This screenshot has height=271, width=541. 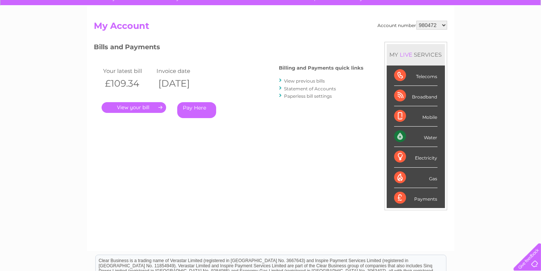 What do you see at coordinates (229, 48) in the screenshot?
I see `h3: Bills and Payments` at bounding box center [229, 48].